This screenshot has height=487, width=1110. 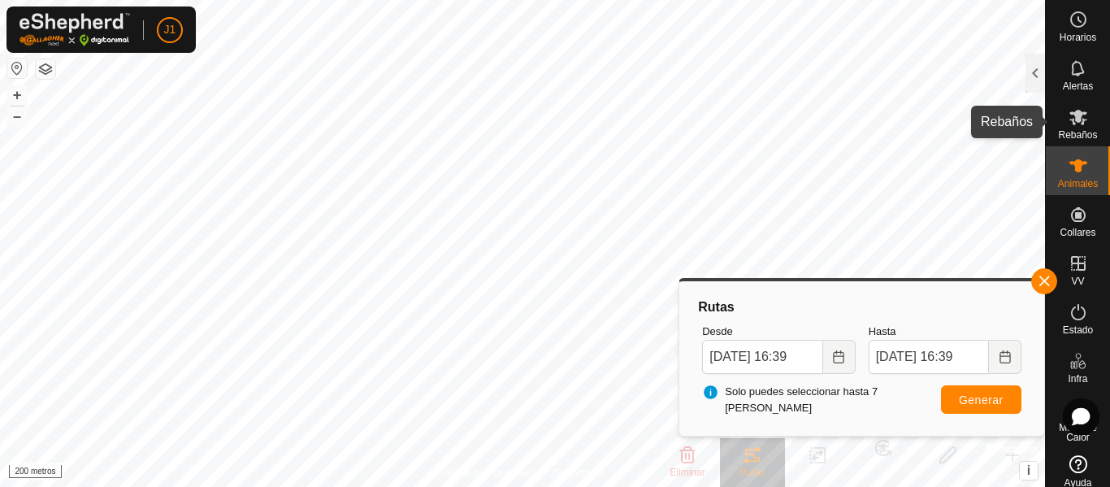 What do you see at coordinates (17, 68) in the screenshot?
I see `button: Restablecer mapa` at bounding box center [17, 68].